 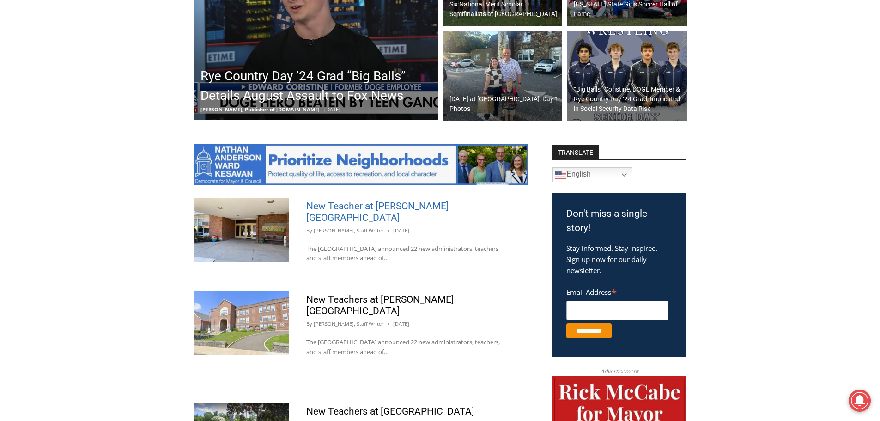 I want to click on span: Advertisement, so click(x=619, y=371).